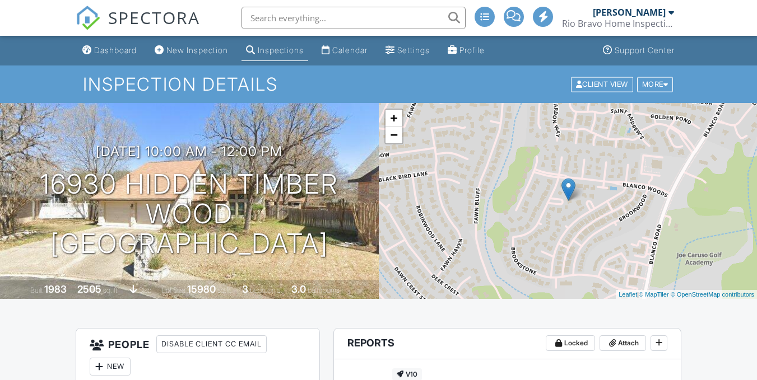  I want to click on a: © MapTiler, so click(654, 295).